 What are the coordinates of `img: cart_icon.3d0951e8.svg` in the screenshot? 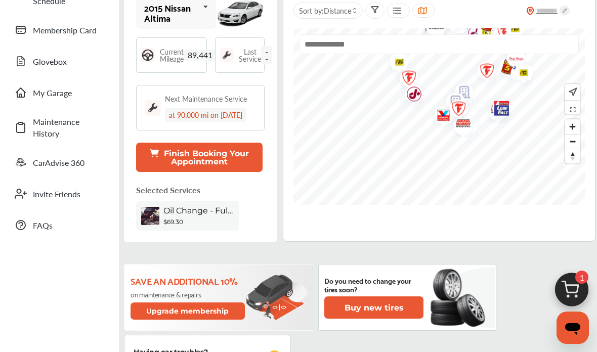 It's located at (572, 292).